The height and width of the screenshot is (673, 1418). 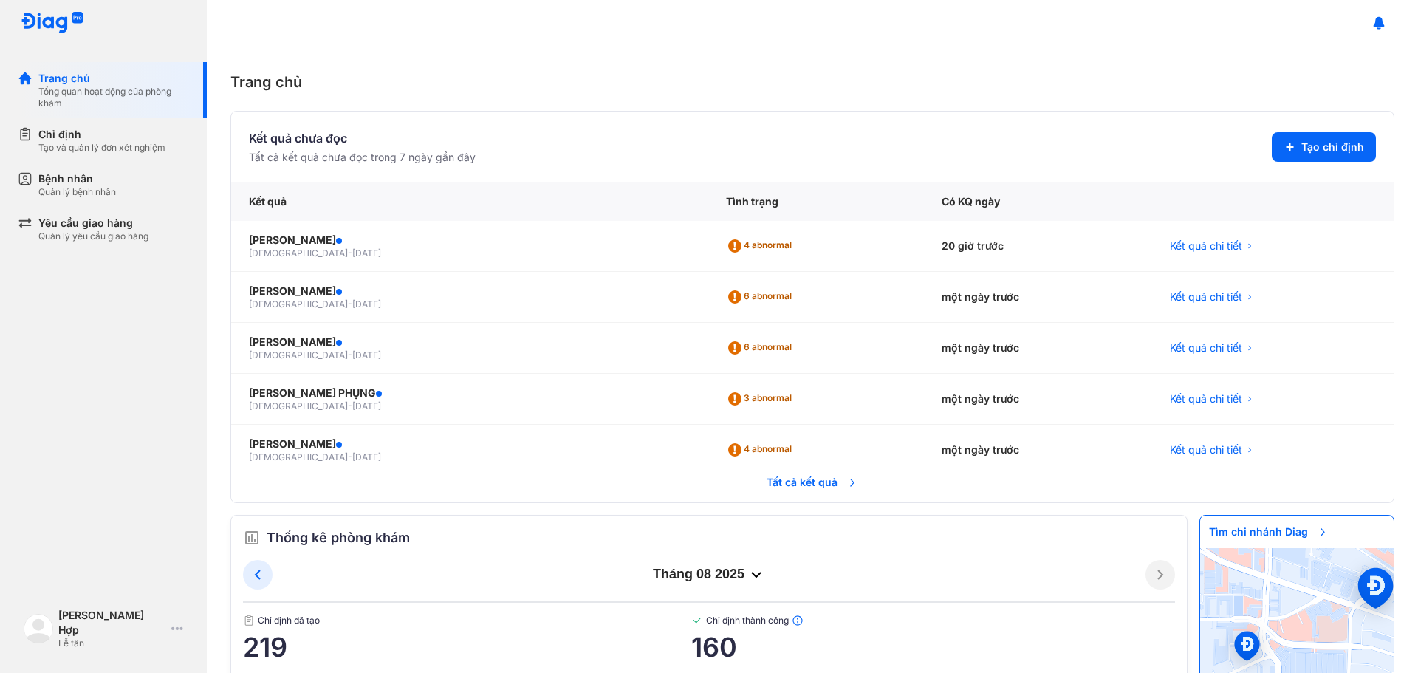 I want to click on img: order.5a6da16c.svg, so click(x=252, y=538).